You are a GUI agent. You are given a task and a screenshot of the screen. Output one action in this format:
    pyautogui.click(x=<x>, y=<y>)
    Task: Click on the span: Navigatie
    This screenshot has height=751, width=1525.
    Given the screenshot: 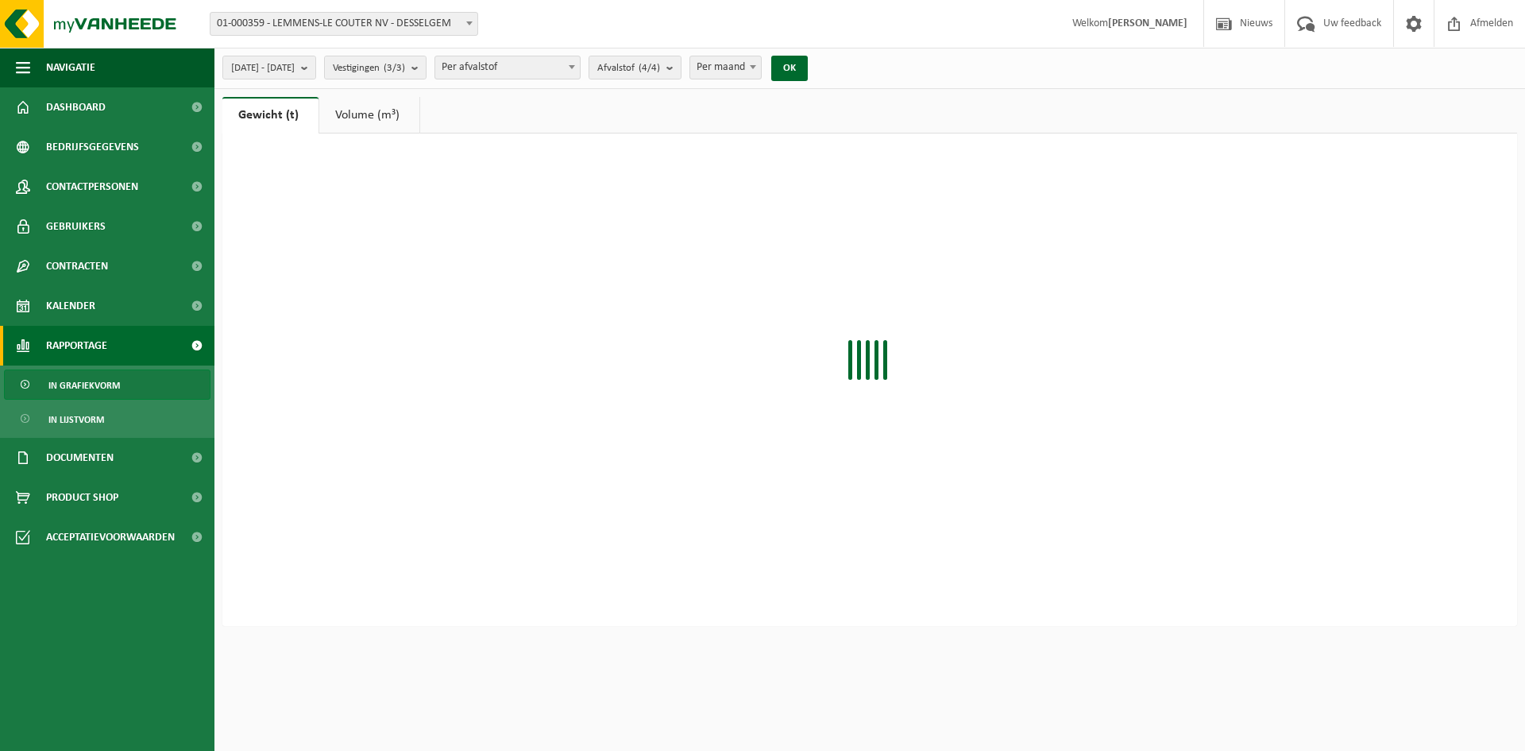 What is the action you would take?
    pyautogui.click(x=71, y=68)
    